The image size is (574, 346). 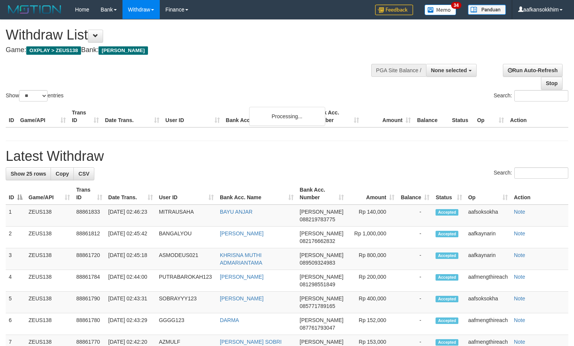 What do you see at coordinates (186, 237) in the screenshot?
I see `td: BANGALYOU` at bounding box center [186, 237].